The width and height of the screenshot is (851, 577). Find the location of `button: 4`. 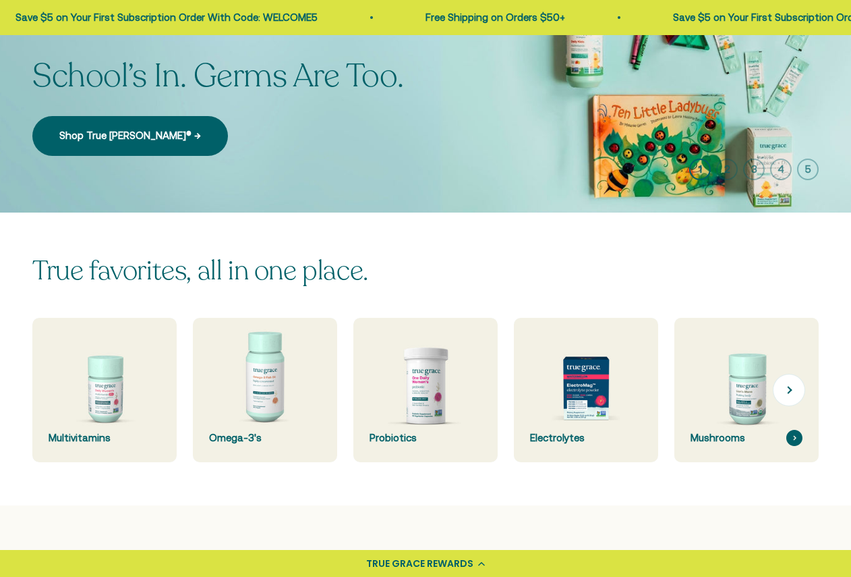

button: 4 is located at coordinates (781, 169).